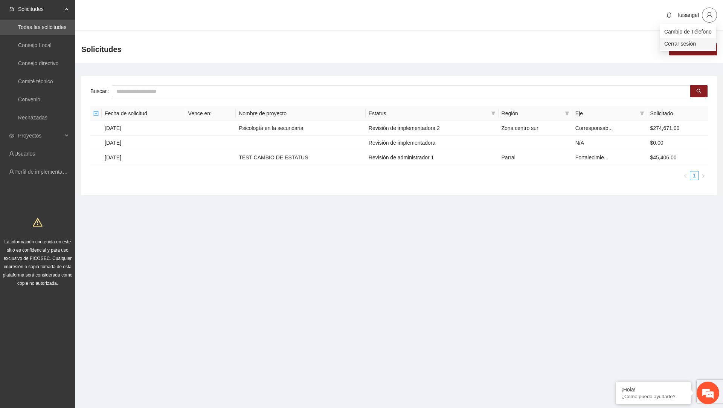  What do you see at coordinates (677, 143) in the screenshot?
I see `td: $0.00` at bounding box center [677, 143].